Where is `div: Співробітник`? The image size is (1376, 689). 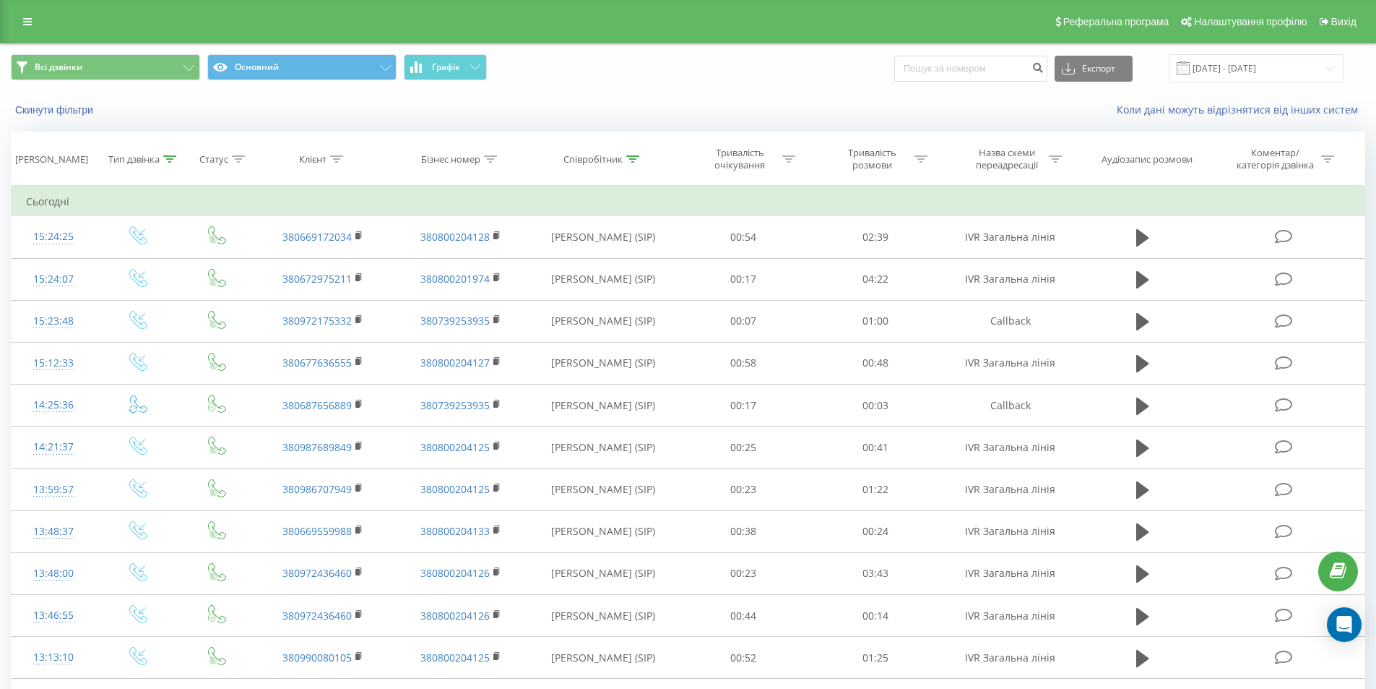
div: Співробітник is located at coordinates (593, 159).